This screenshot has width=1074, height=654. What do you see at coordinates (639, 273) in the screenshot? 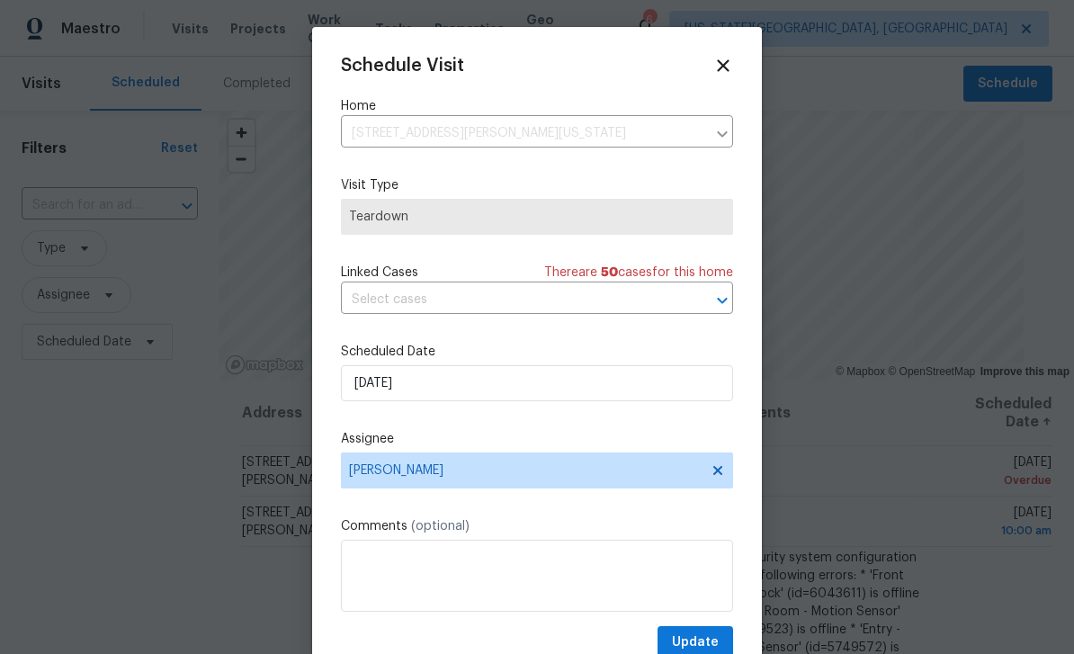
I see `span: There are case s for this home` at bounding box center [639, 273].